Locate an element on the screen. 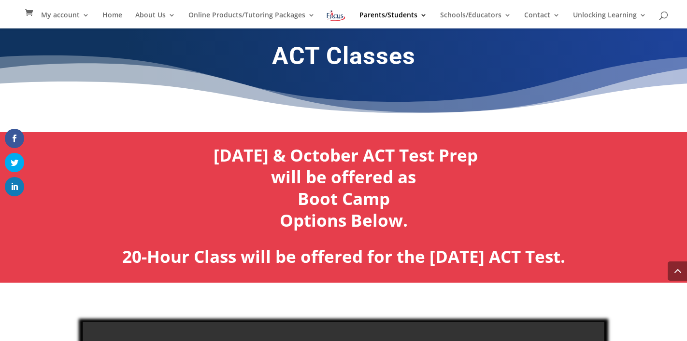 This screenshot has height=341, width=687. h1: ACT Classes is located at coordinates (343, 58).